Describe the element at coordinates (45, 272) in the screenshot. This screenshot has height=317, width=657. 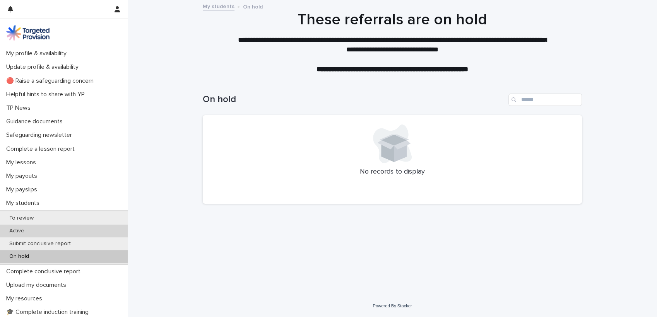
I see `p: Complete conclusive report` at that location.